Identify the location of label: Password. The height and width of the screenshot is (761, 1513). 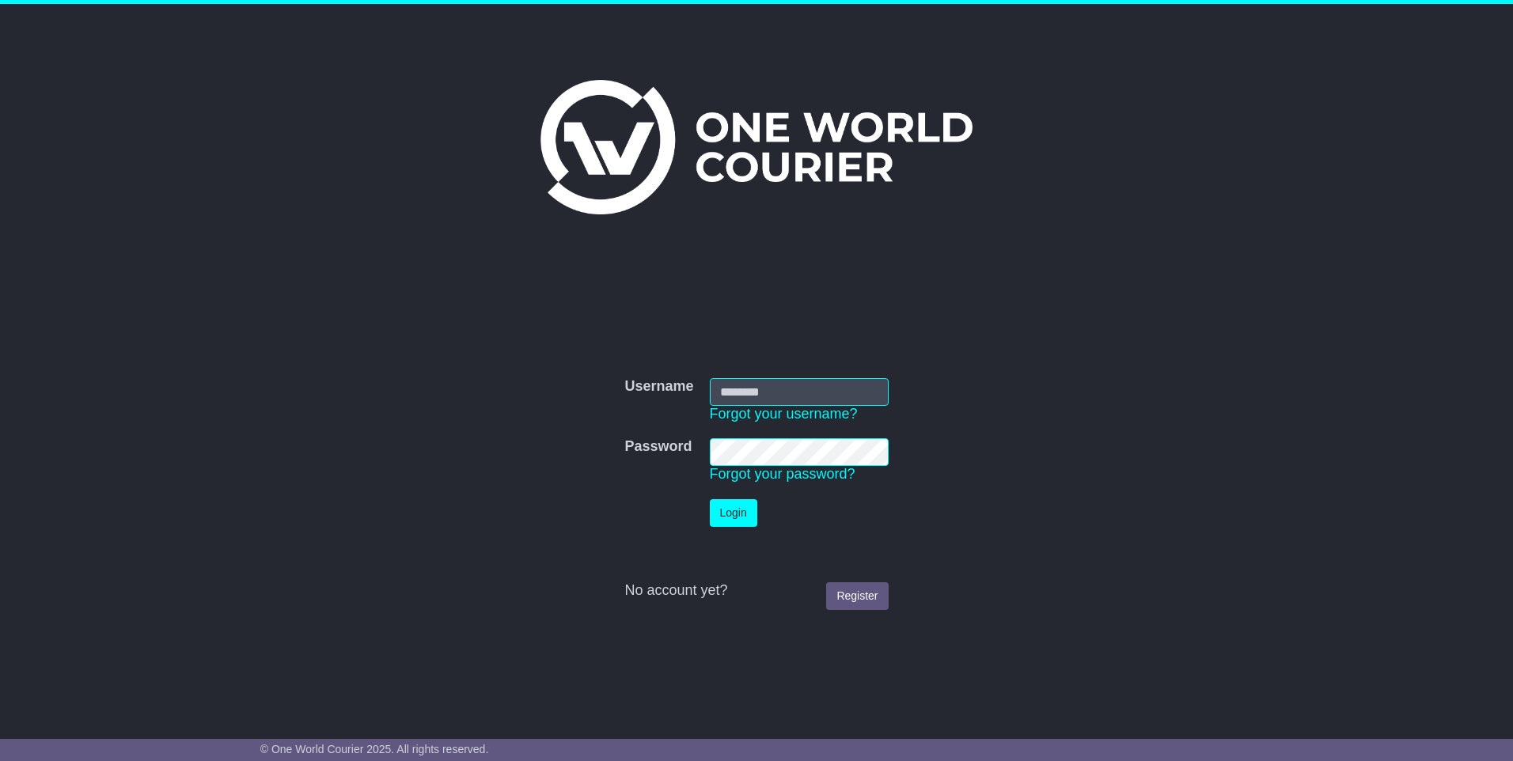
(657, 447).